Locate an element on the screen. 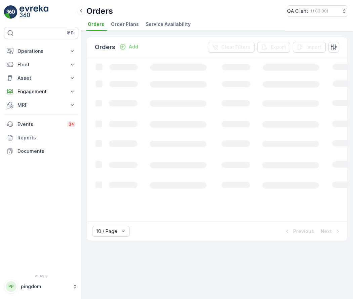 The height and width of the screenshot is (299, 353). a: Reports is located at coordinates (41, 138).